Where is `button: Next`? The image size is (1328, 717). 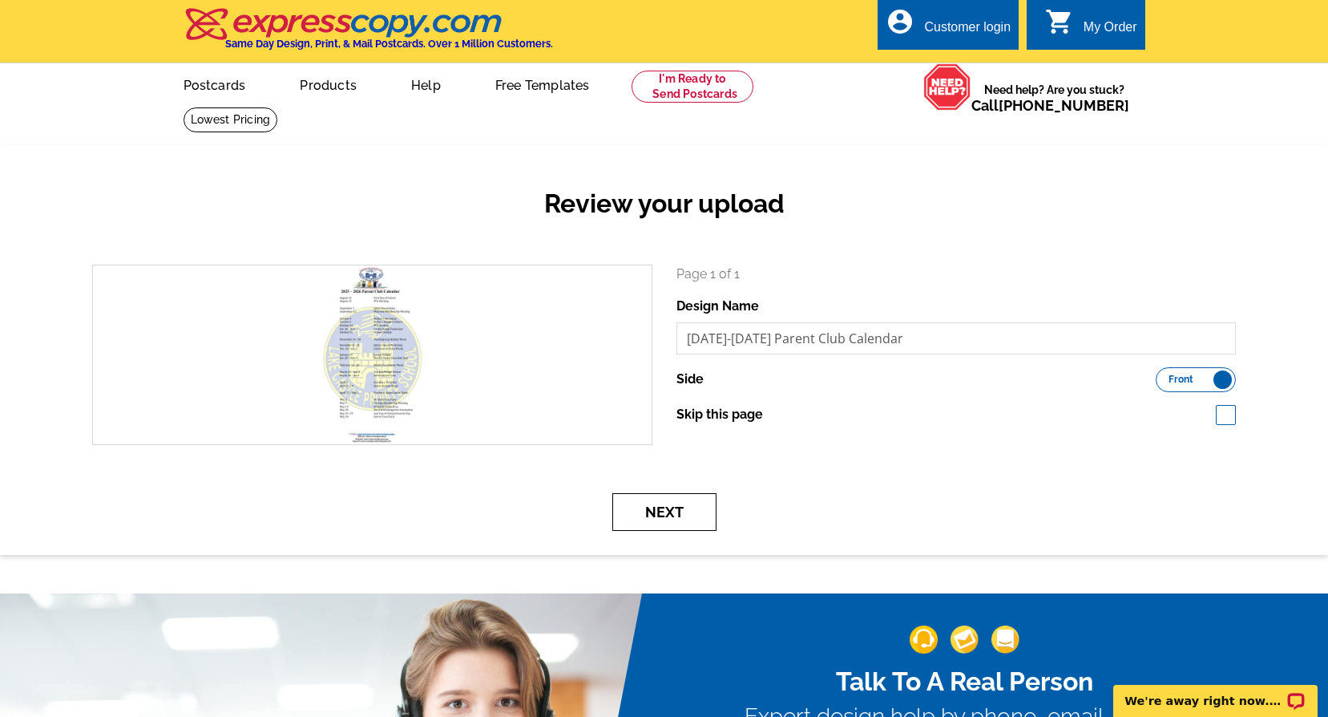 button: Next is located at coordinates (665, 511).